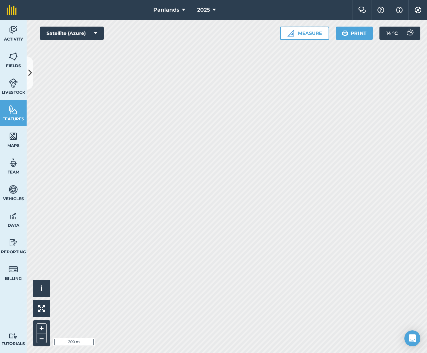  I want to click on button: Satellite (Azure), so click(72, 33).